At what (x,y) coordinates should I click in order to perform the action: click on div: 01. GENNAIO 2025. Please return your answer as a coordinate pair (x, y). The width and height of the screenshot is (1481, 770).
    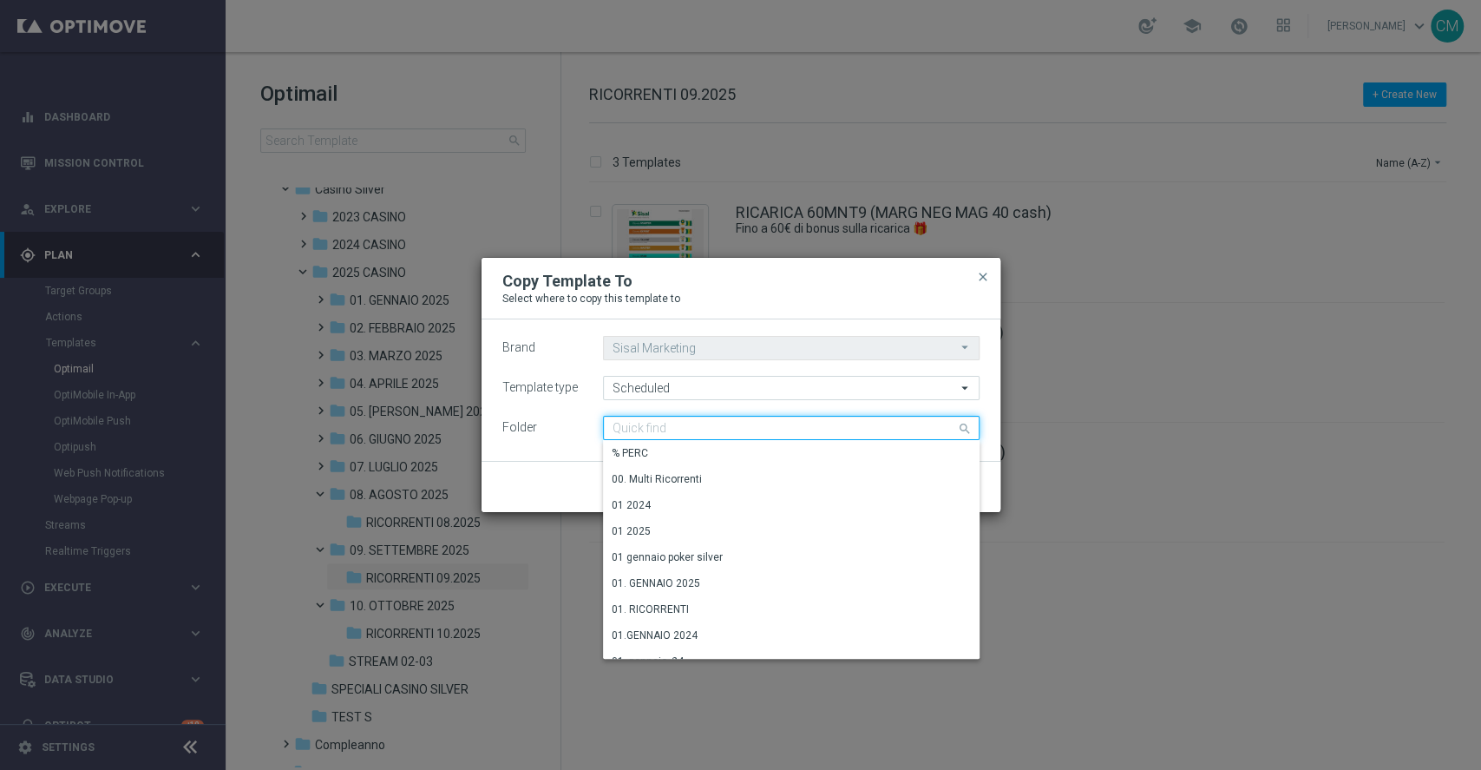
    Looking at the image, I should click on (656, 583).